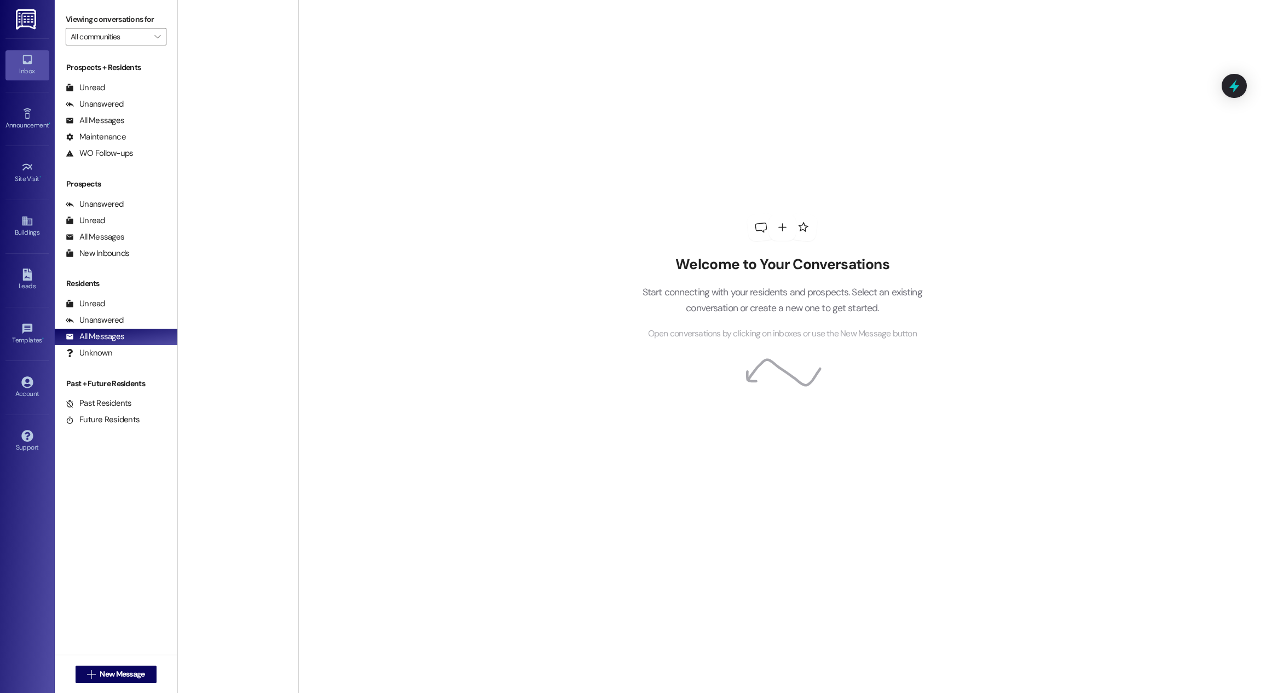  What do you see at coordinates (27, 334) in the screenshot?
I see `a: Templates •` at bounding box center [27, 334].